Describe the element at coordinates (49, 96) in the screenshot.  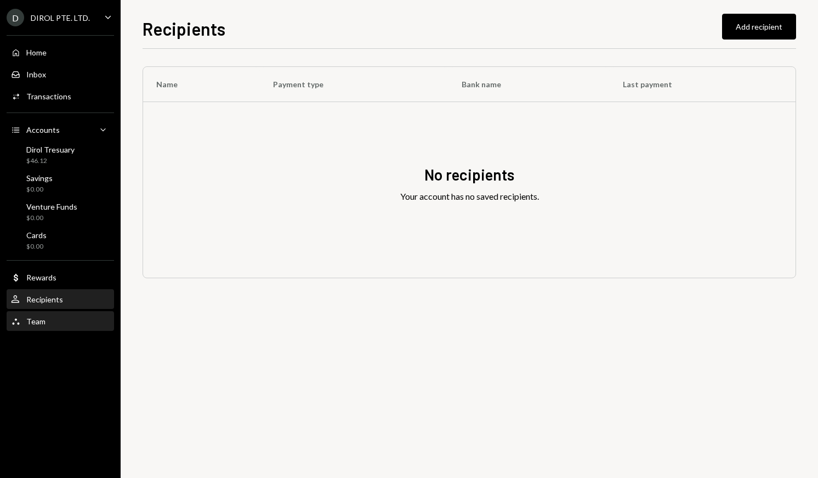
I see `div: Transactions` at that location.